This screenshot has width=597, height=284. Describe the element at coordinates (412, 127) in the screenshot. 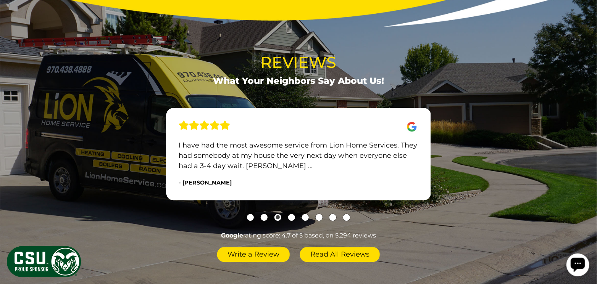

I see `img: Google Icon` at that location.